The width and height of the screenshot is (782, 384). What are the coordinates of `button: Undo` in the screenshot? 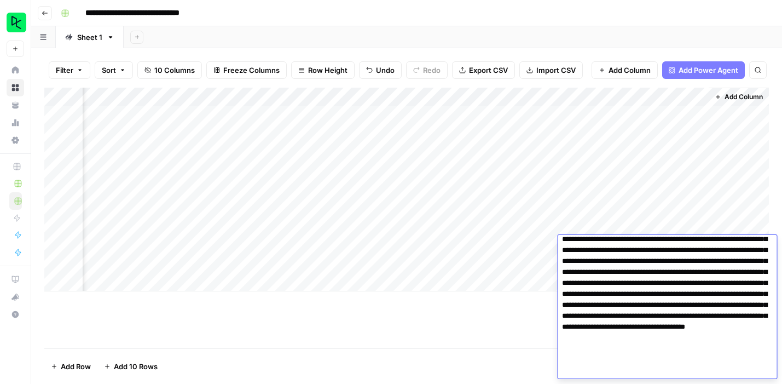 It's located at (380, 70).